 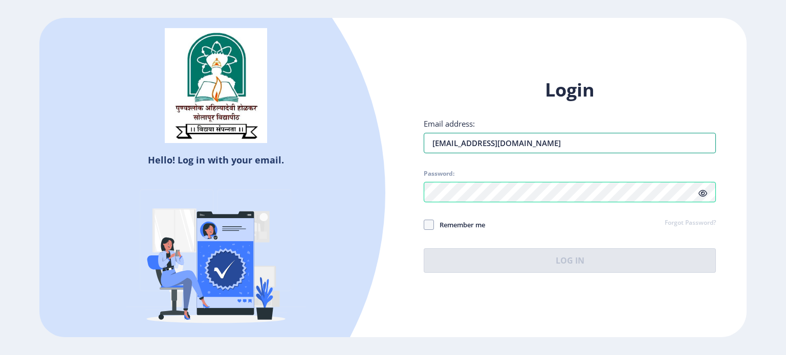 What do you see at coordinates (439, 174) in the screenshot?
I see `label: Password:` at bounding box center [439, 174].